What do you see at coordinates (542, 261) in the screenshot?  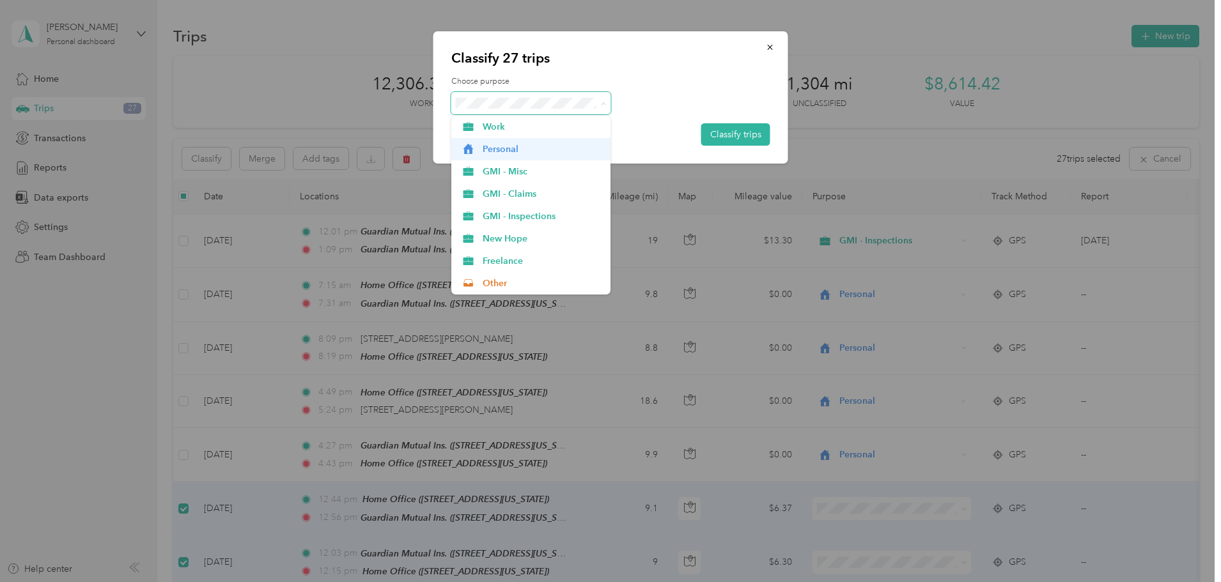 I see `span: Freelance` at bounding box center [542, 261].